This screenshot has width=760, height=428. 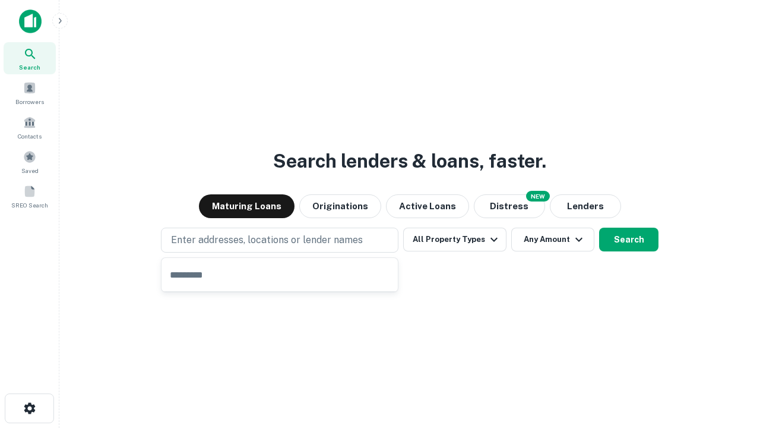 What do you see at coordinates (30, 196) in the screenshot?
I see `div: SREO Search` at bounding box center [30, 196].